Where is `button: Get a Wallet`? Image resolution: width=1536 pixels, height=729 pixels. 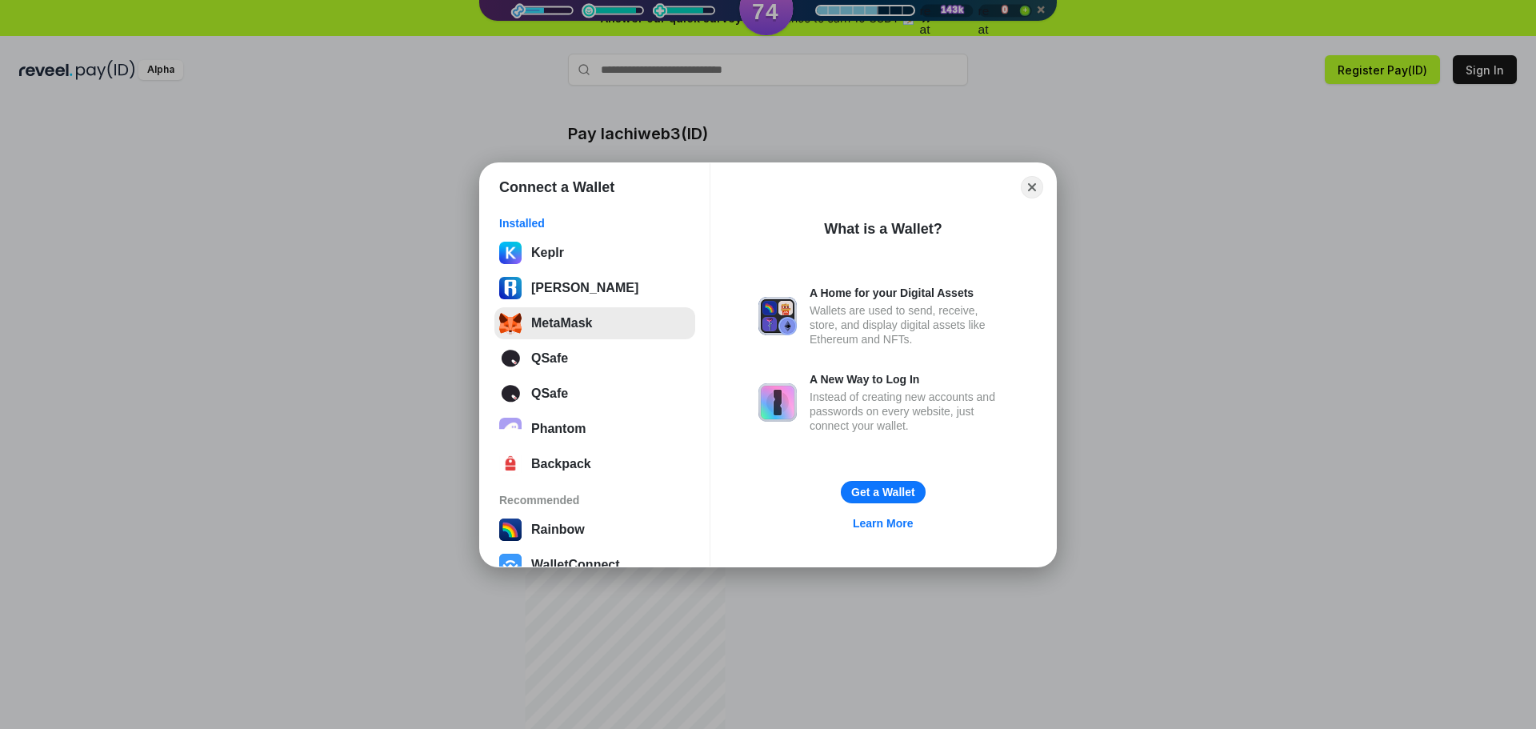 button: Get a Wallet is located at coordinates (883, 492).